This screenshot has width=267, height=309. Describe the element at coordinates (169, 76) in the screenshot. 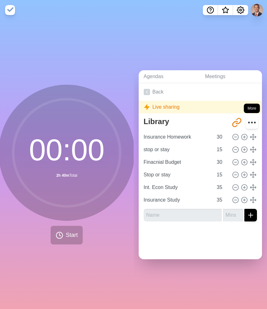

I see `a: Agendas` at that location.